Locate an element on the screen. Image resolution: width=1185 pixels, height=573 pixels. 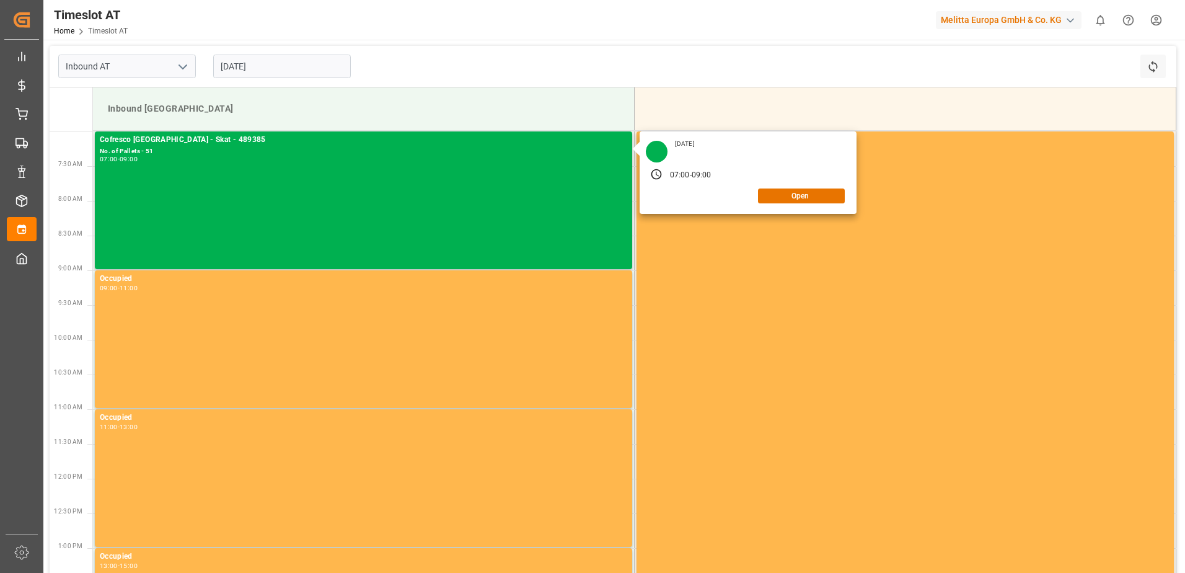
button: open menu is located at coordinates (182, 66).